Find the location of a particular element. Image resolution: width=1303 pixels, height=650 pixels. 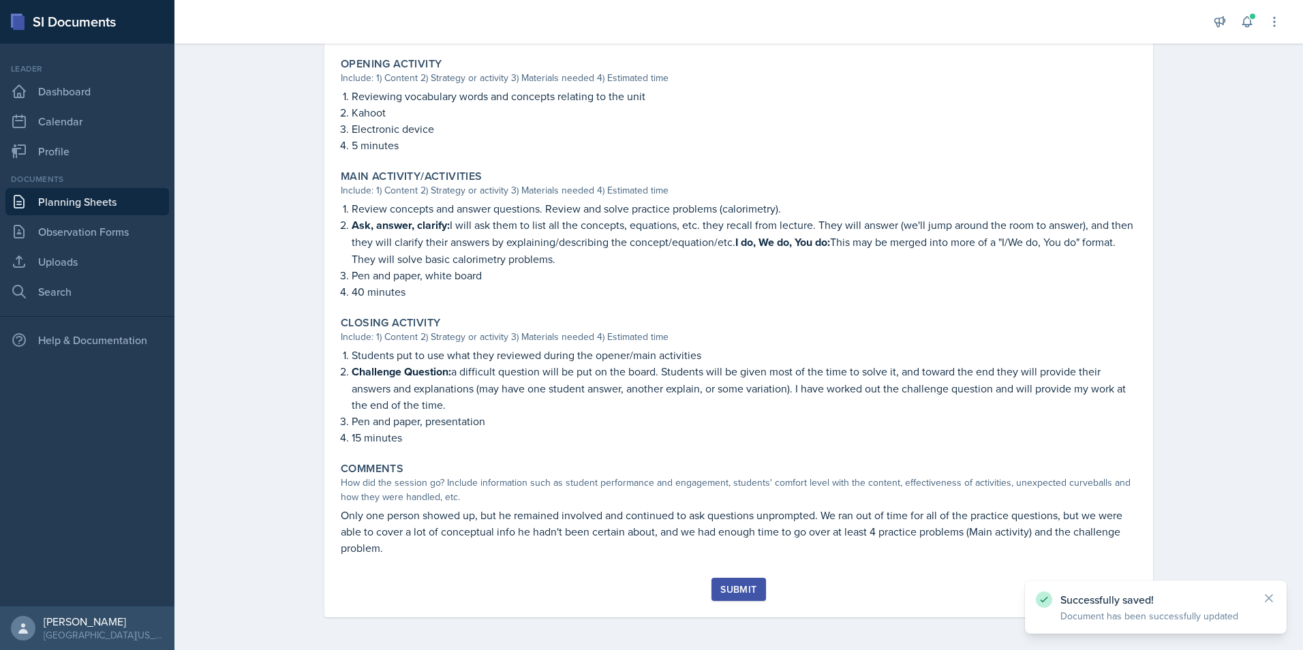

a: Planning Sheets is located at coordinates (87, 202).